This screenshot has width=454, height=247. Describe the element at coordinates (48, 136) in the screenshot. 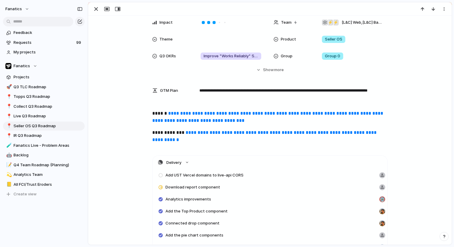

I see `span: IR Q3 Roadmap` at that location.